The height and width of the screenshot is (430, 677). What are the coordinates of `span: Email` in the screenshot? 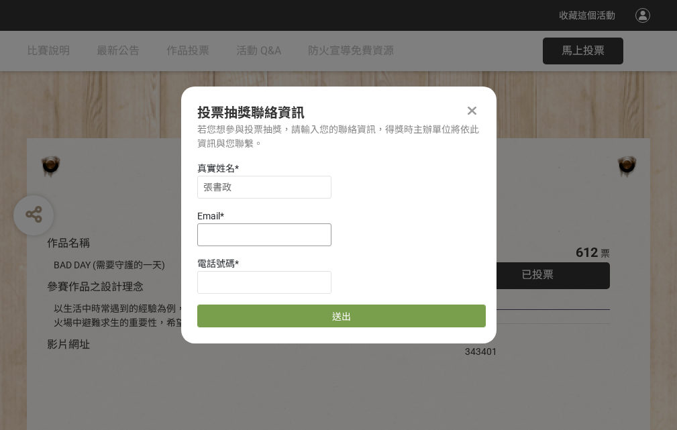 It's located at (209, 216).